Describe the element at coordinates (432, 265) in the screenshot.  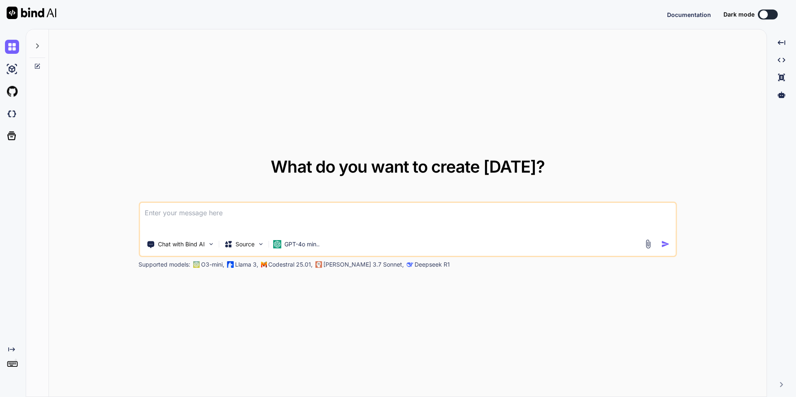
I see `p: Deepseek R1` at that location.